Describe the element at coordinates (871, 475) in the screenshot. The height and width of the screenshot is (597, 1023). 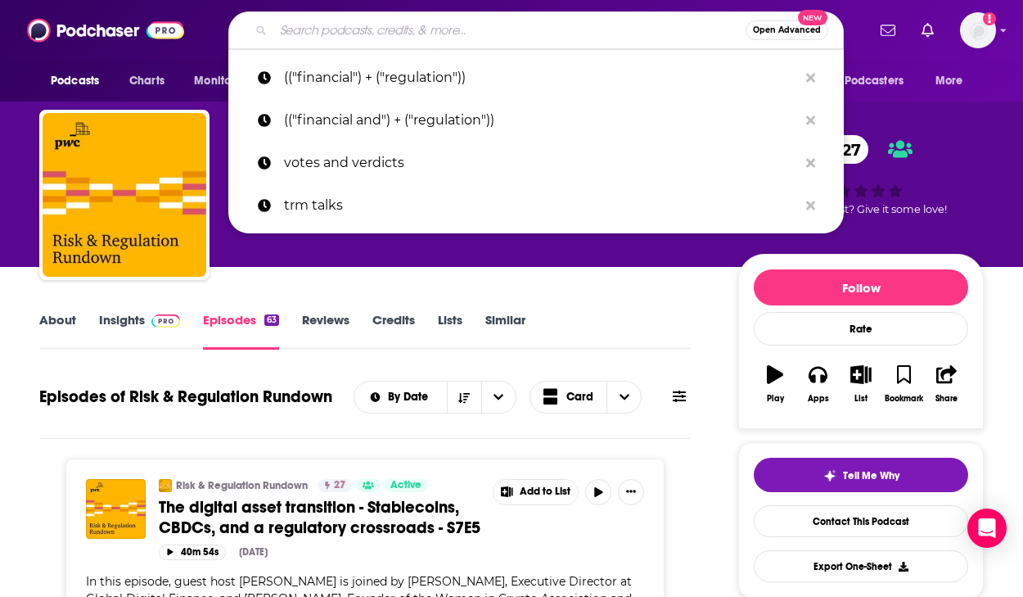
I see `span: Tell Me Why` at that location.